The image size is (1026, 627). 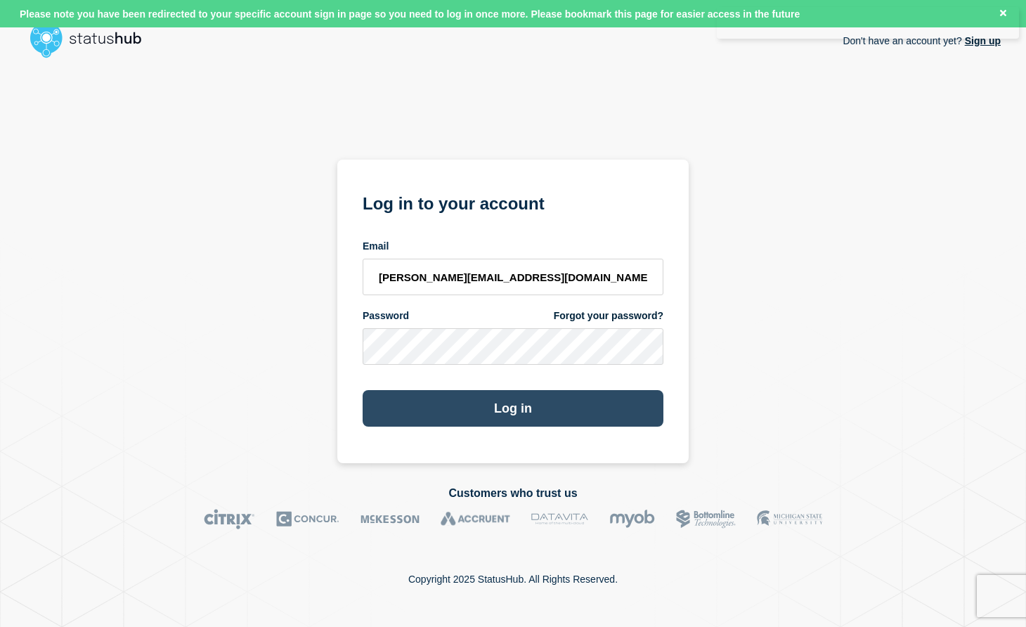 What do you see at coordinates (632, 519) in the screenshot?
I see `img: myob logo` at bounding box center [632, 519].